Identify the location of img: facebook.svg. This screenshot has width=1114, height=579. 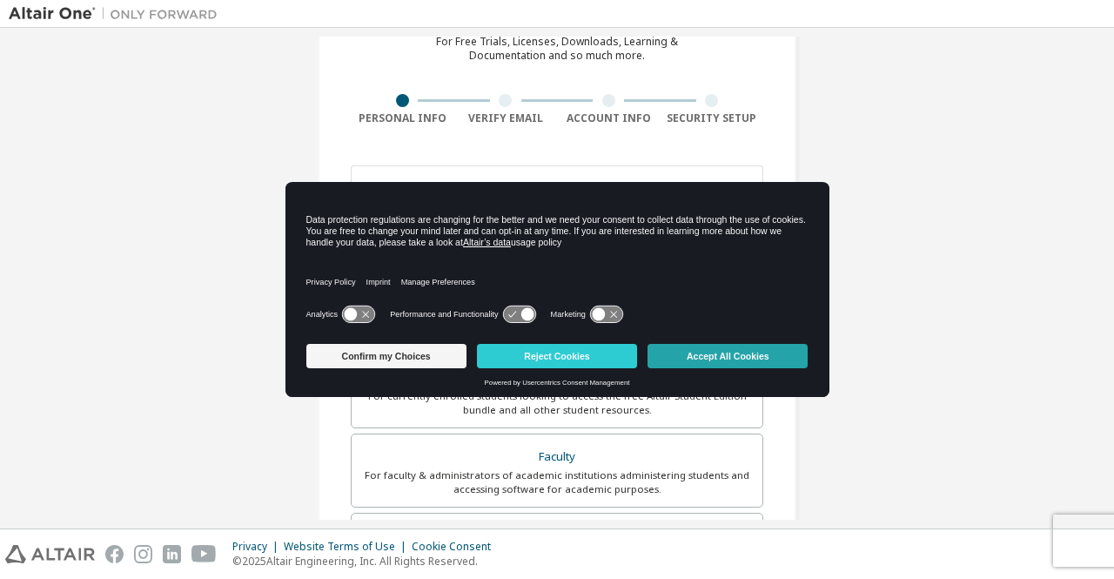
(114, 554).